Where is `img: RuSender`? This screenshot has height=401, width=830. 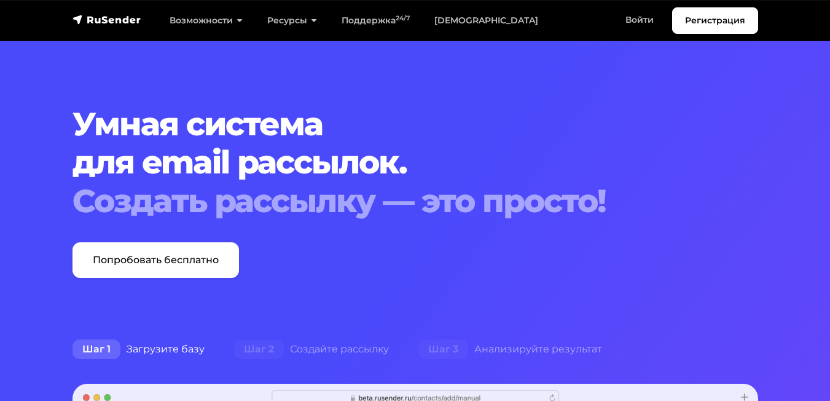 img: RuSender is located at coordinates (107, 20).